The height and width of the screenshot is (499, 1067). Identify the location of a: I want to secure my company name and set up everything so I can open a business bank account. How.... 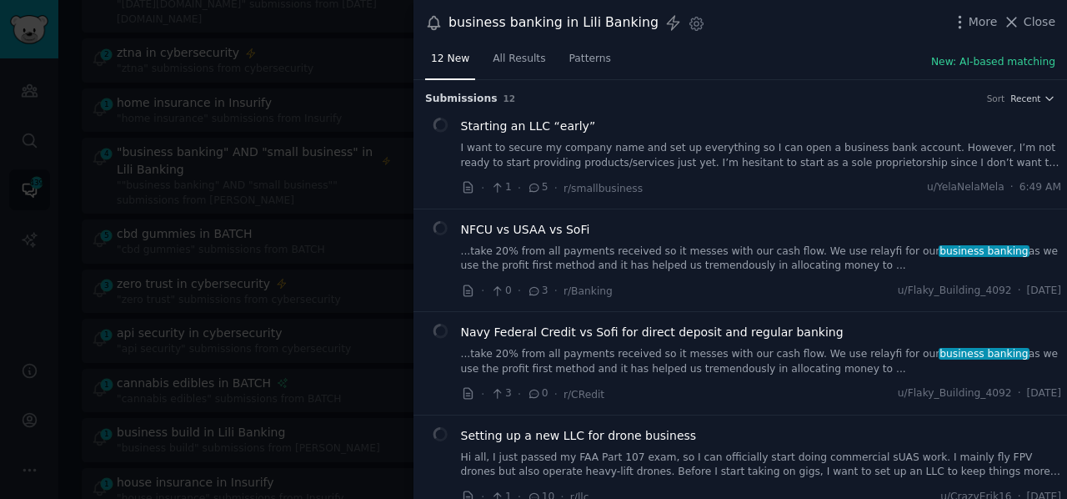
(761, 155).